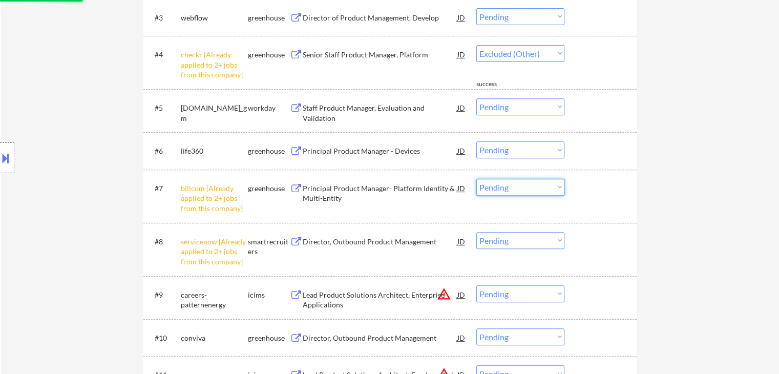 The image size is (779, 374). What do you see at coordinates (380, 113) in the screenshot?
I see `div: Staff Product Manager, Evaluation and Validation` at bounding box center [380, 113].